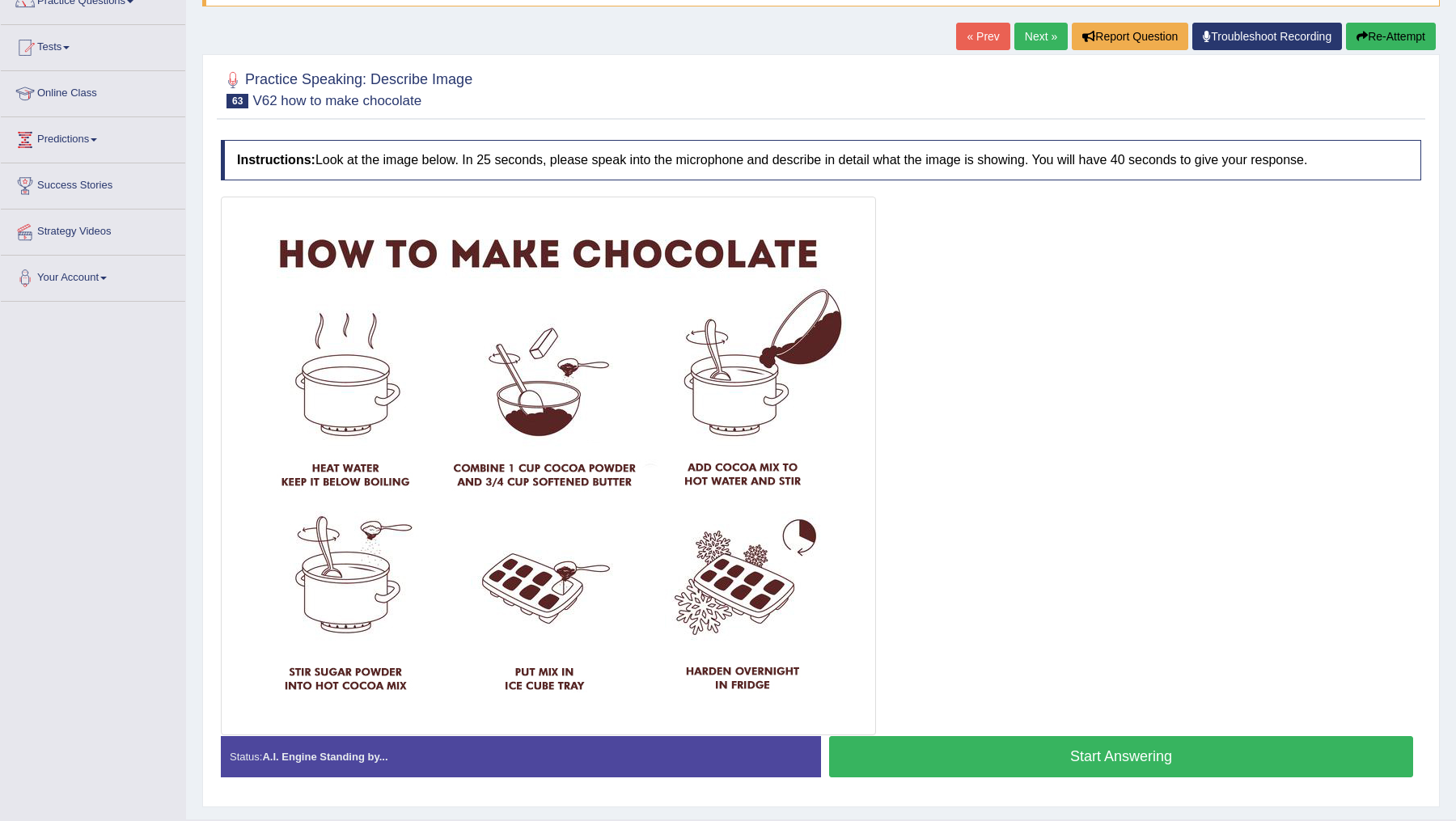 Image resolution: width=1456 pixels, height=821 pixels. I want to click on button: Start Answering, so click(1122, 757).